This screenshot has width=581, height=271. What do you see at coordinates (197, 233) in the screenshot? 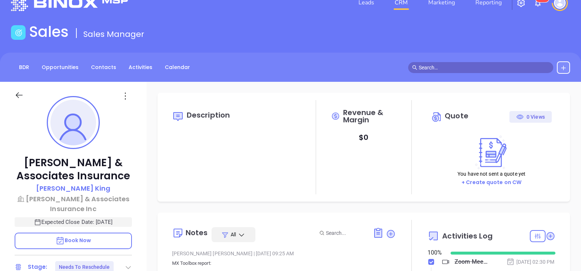
I see `div: Notes` at bounding box center [197, 233].